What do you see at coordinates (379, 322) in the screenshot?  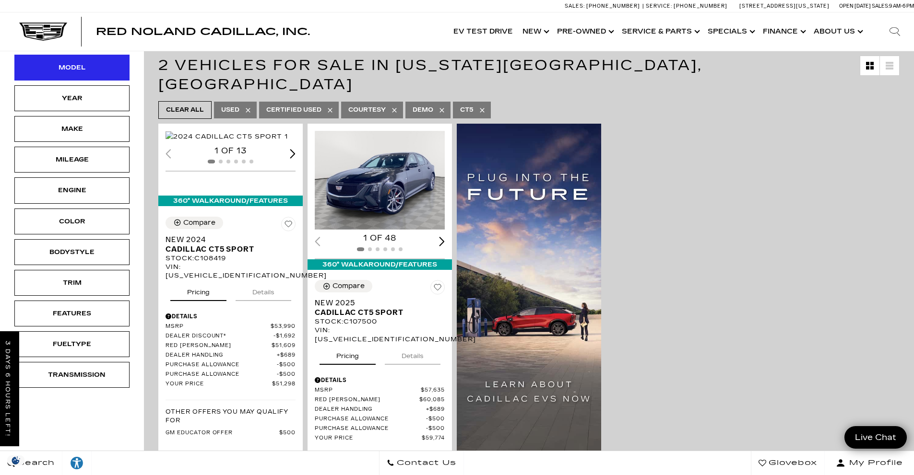 I see `div: Stock : C107500` at bounding box center [379, 322].